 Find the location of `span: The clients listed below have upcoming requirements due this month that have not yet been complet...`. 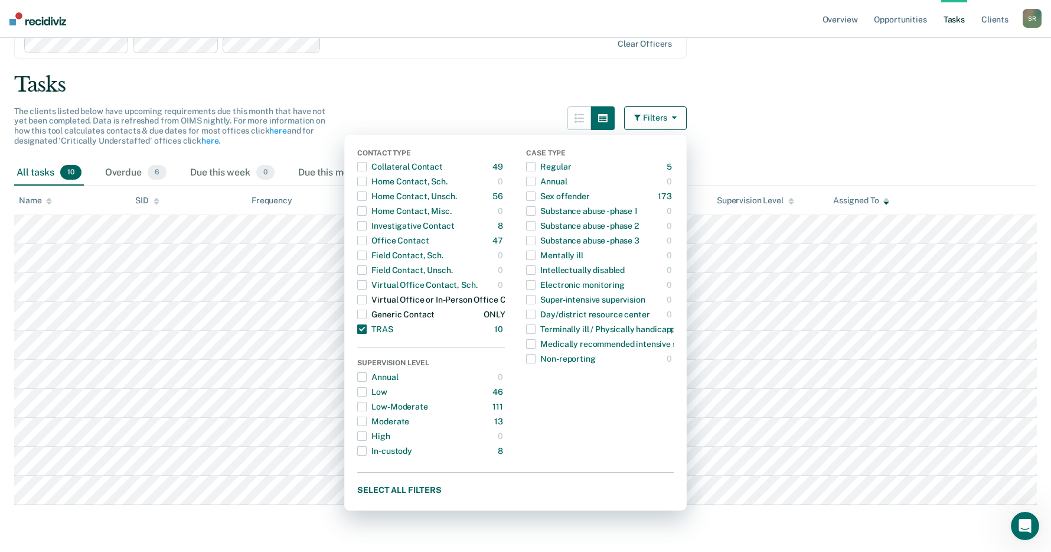

span: The clients listed below have upcoming requirements due this month that have not yet been complet... is located at coordinates (169, 126).